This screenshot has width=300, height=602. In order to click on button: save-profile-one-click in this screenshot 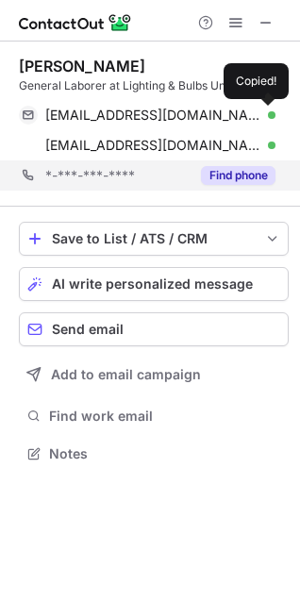, I will do `click(154, 239)`.